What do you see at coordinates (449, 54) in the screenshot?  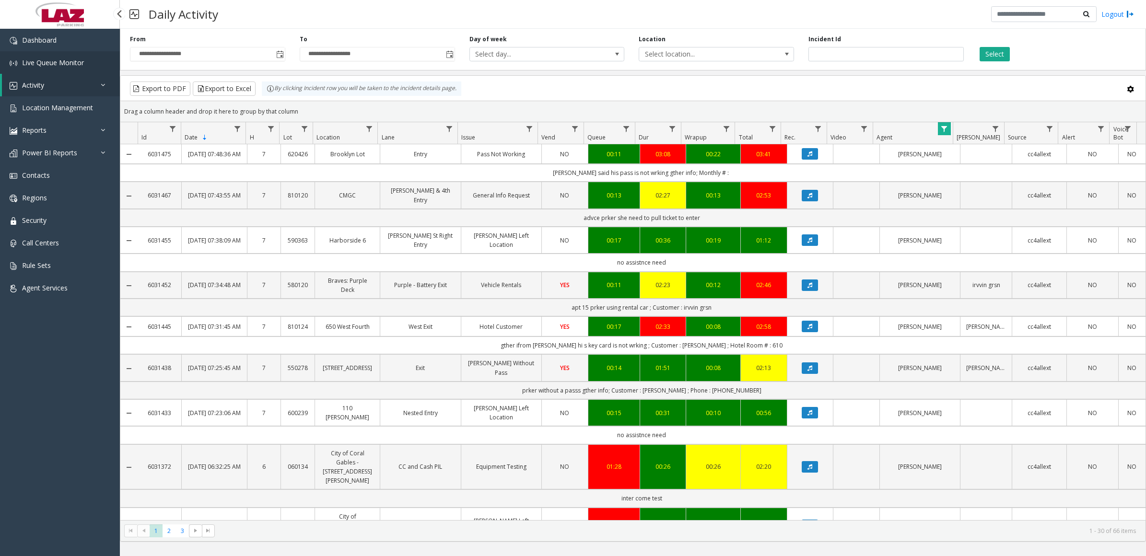 I see `span: Toggle popup` at bounding box center [449, 54].